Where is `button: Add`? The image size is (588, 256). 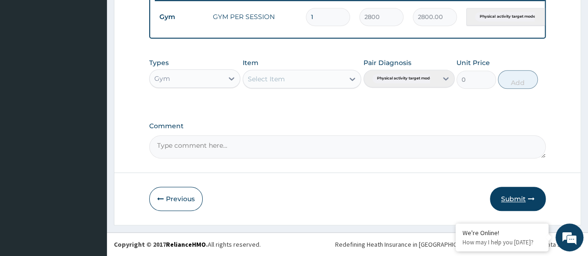
button: Add is located at coordinates (517, 79).